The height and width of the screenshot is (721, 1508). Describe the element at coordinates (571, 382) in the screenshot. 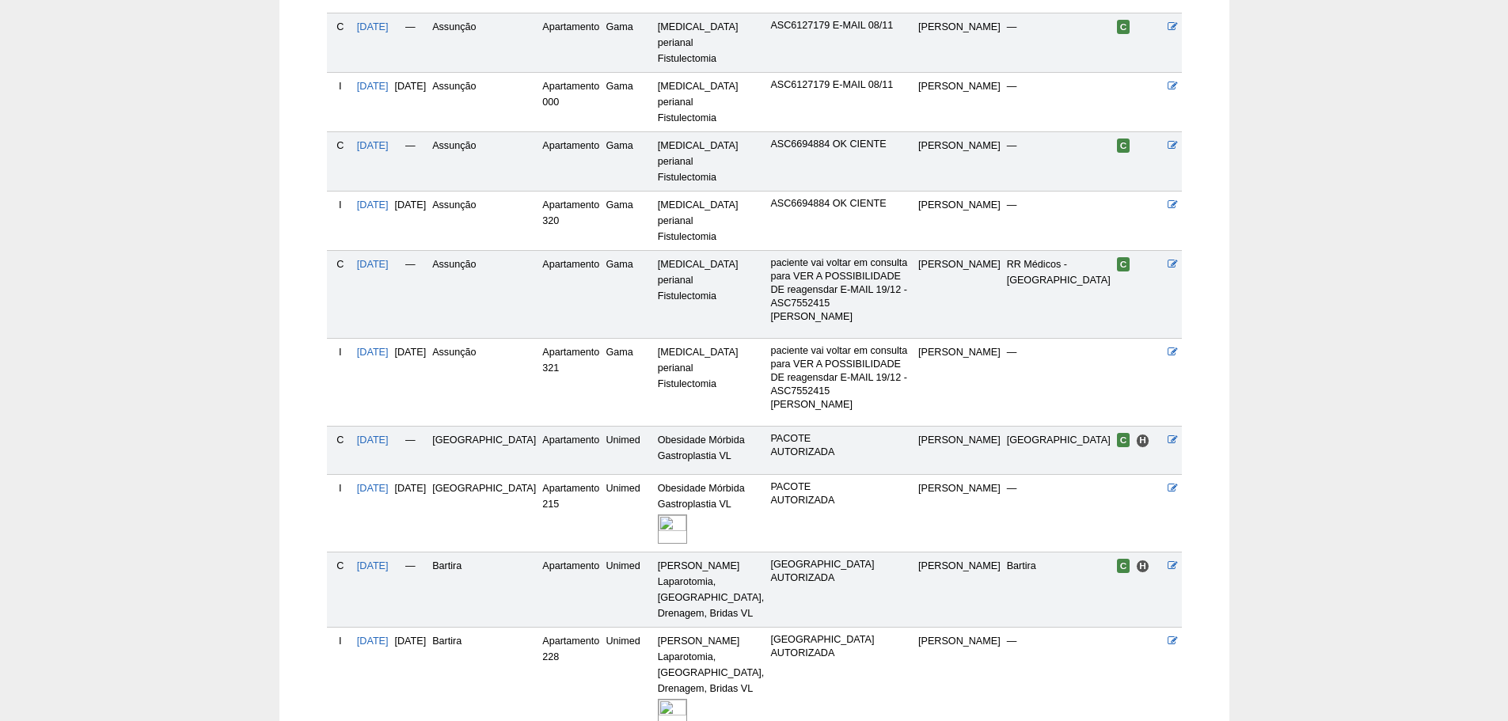

I see `td: Apartamento 321` at that location.